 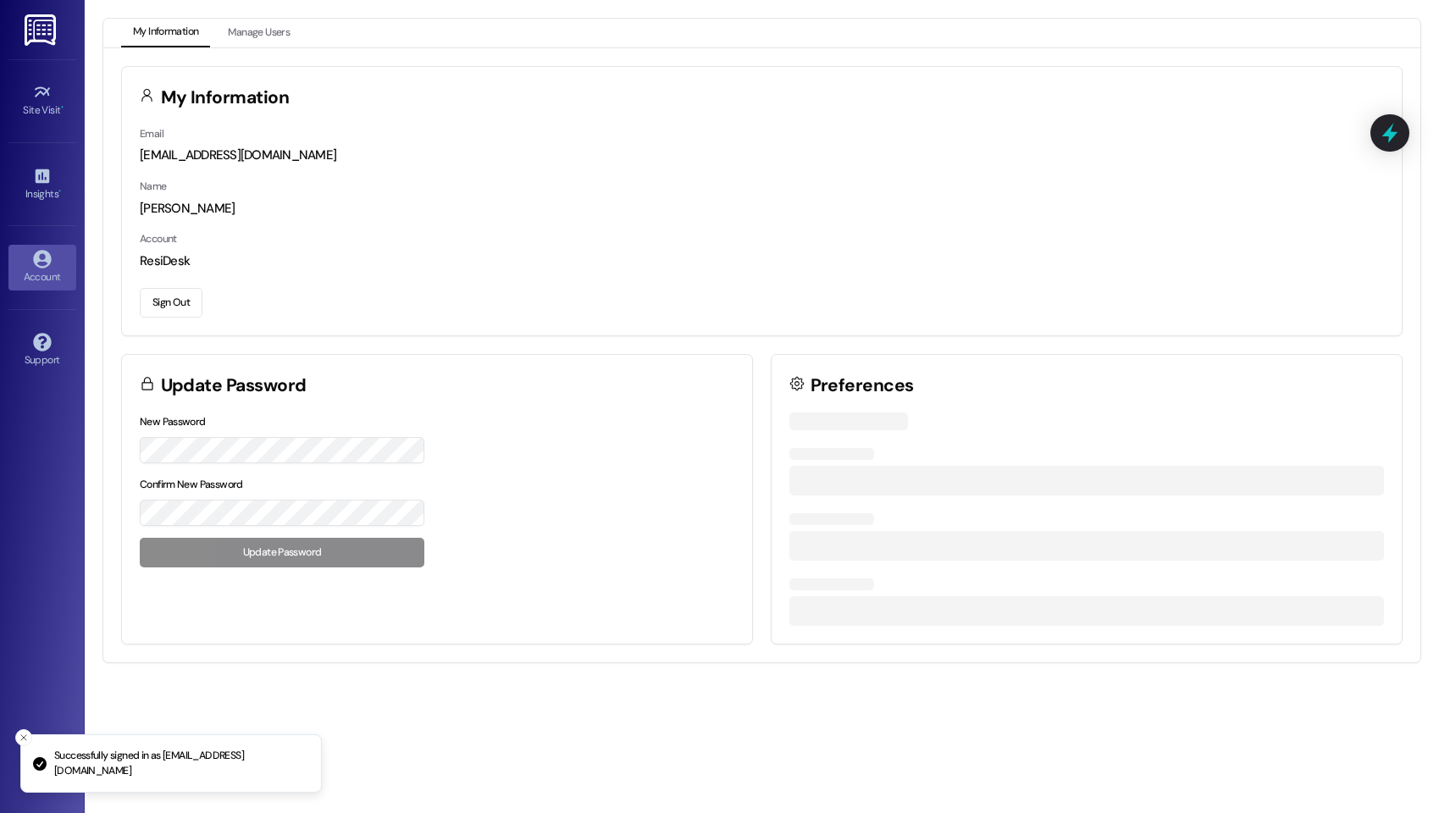 What do you see at coordinates (42, 30) in the screenshot?
I see `img: ResiDesk Logo` at bounding box center [42, 30].